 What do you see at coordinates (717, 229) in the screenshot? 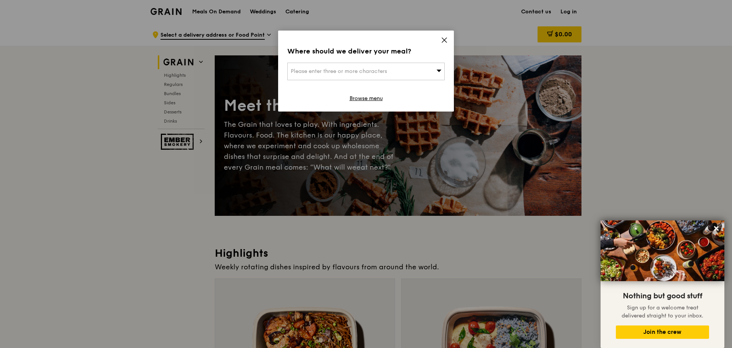
I see `button: Close` at bounding box center [717, 229].